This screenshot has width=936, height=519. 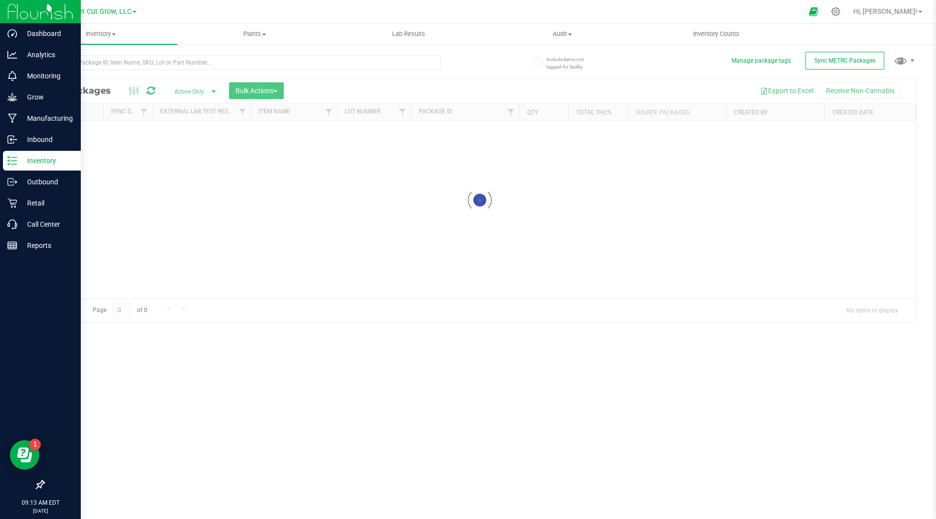 What do you see at coordinates (101, 34) in the screenshot?
I see `span: Inventory` at bounding box center [101, 34].